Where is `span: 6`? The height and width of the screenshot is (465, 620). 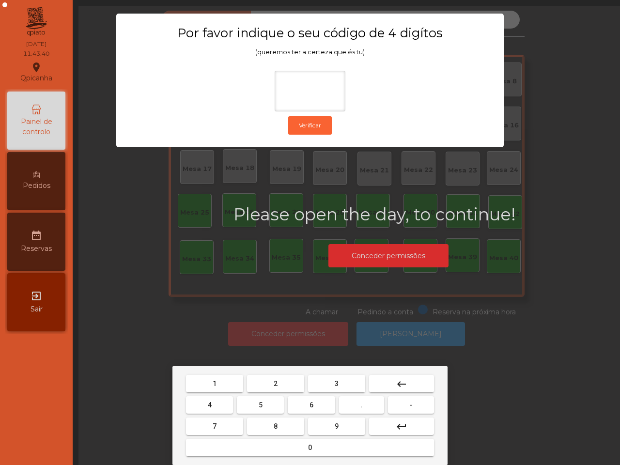 span: 6 is located at coordinates (311, 405).